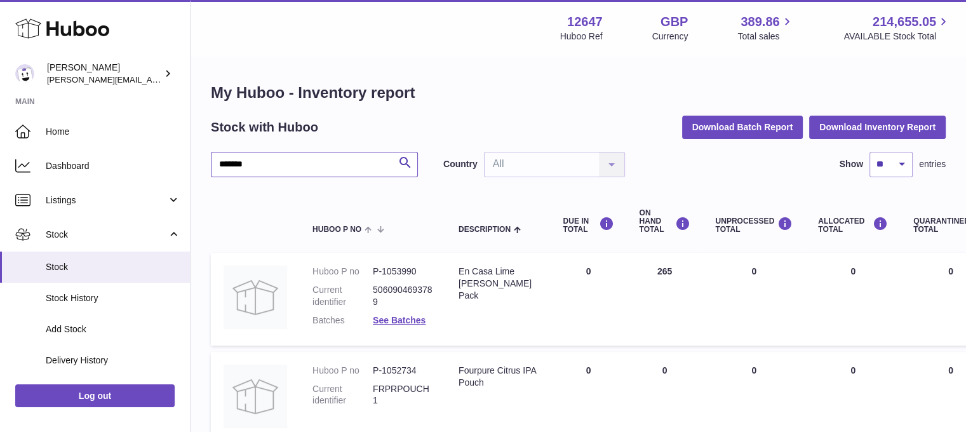  What do you see at coordinates (742, 127) in the screenshot?
I see `button: Download Batch Report` at bounding box center [742, 127].